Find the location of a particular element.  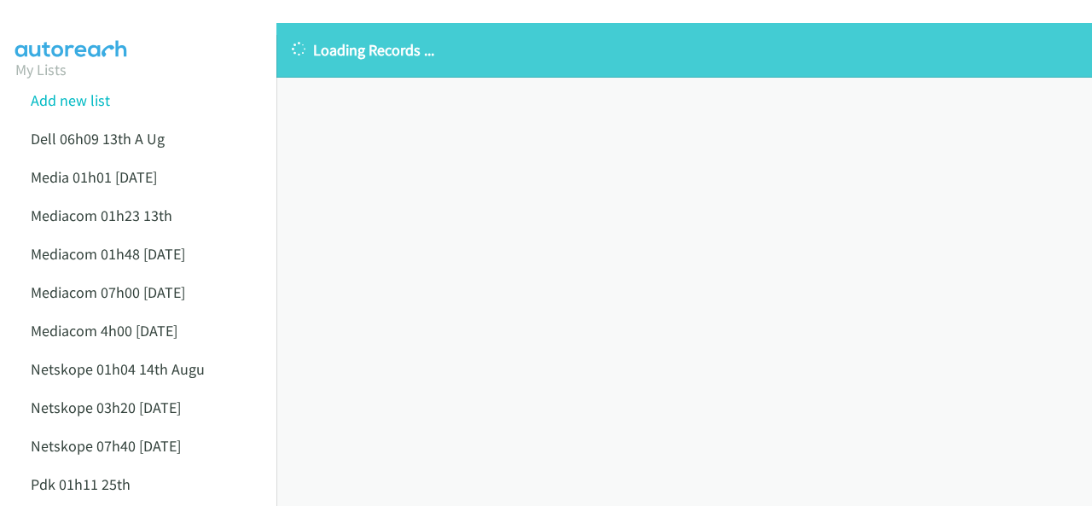

a: My Lists is located at coordinates (41, 69).